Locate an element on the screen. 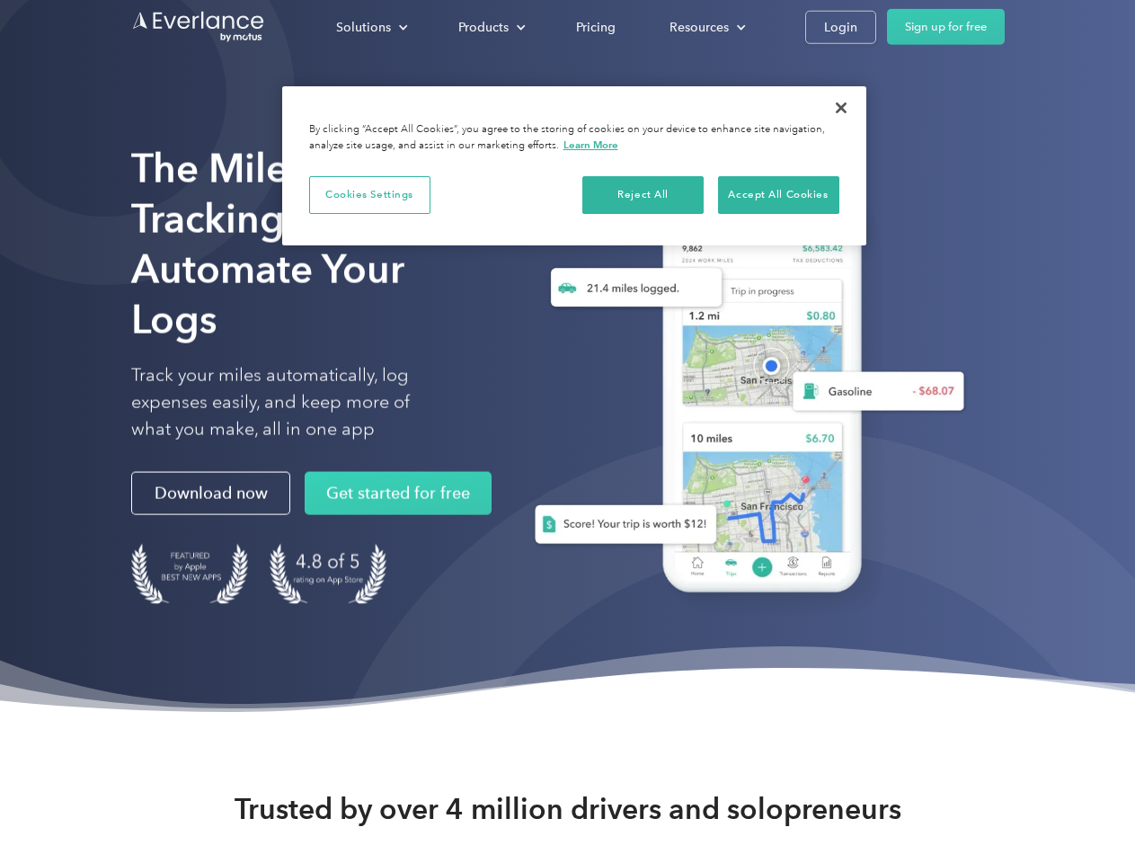 This screenshot has width=1135, height=863. img: Everlance, mileage tracker app, expense tracking app is located at coordinates (743, 395).